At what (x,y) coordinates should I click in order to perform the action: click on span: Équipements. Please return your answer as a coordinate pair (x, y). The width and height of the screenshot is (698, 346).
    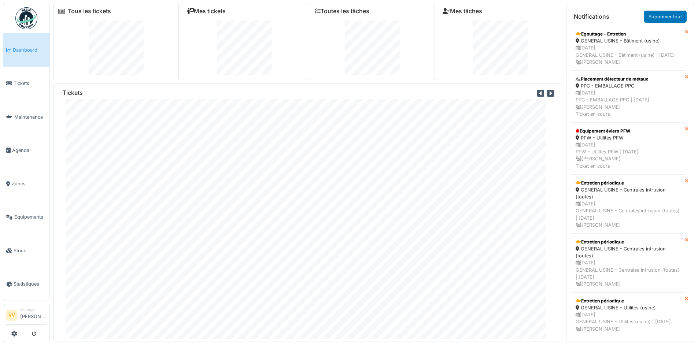
    Looking at the image, I should click on (30, 217).